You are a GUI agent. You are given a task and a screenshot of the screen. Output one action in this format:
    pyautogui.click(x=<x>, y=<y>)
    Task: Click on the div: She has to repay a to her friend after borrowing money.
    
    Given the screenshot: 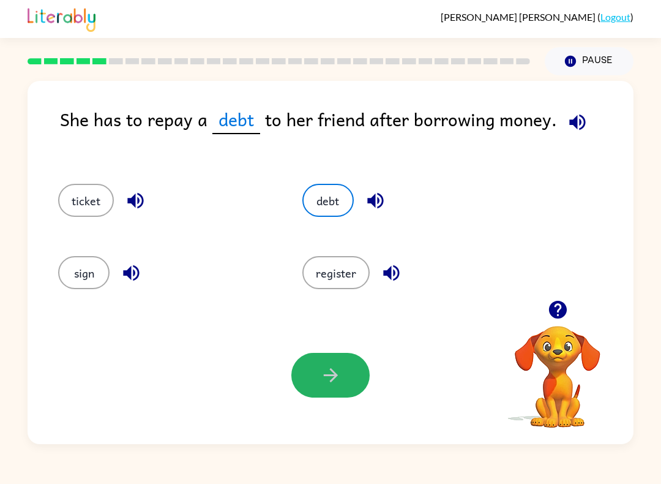 What is the action you would take?
    pyautogui.click(x=346, y=132)
    